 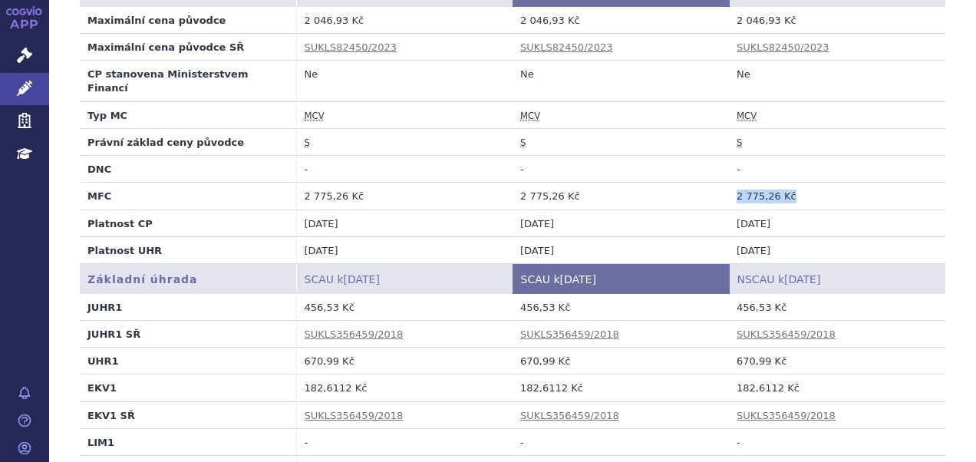 What do you see at coordinates (103, 361) in the screenshot?
I see `strong: UHR1` at bounding box center [103, 361].